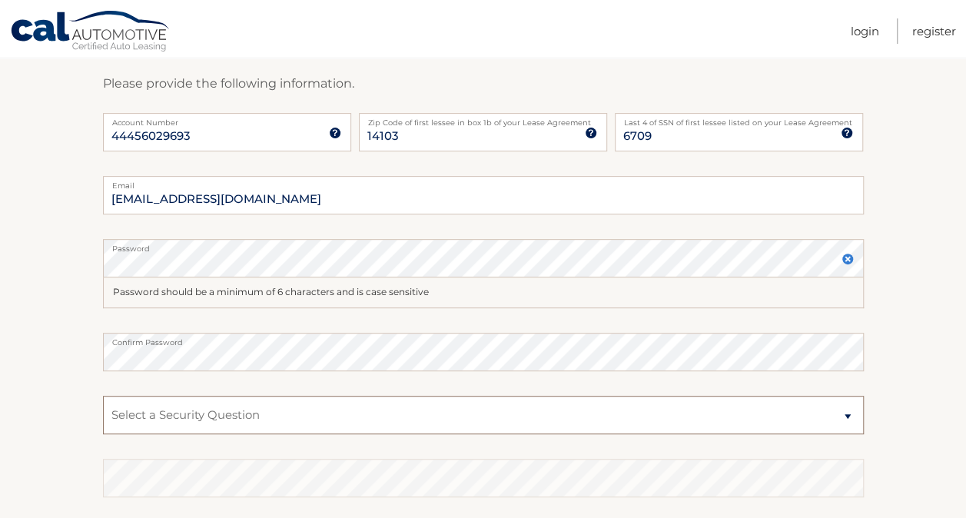 This screenshot has height=518, width=966. Describe the element at coordinates (865, 31) in the screenshot. I see `a: Login` at that location.